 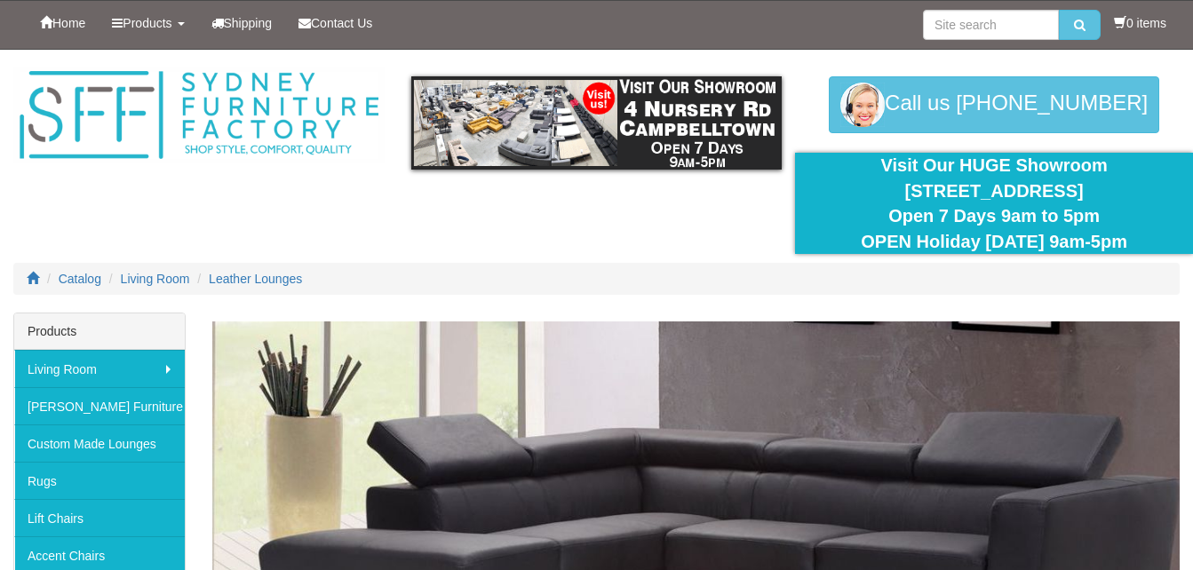 I want to click on a: Shipping, so click(x=242, y=23).